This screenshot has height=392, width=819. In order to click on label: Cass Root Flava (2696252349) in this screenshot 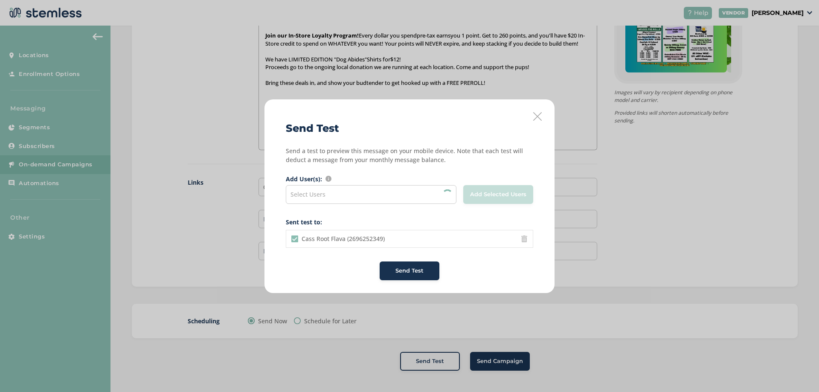, I will do `click(343, 239)`.